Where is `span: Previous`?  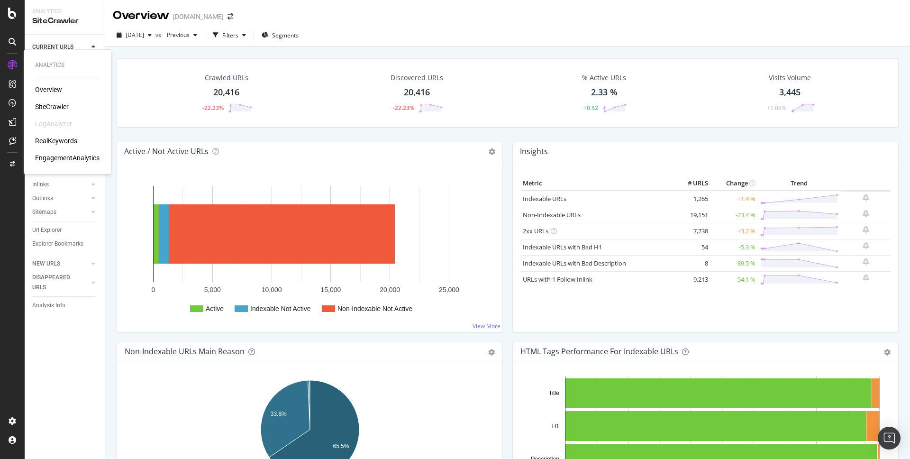 span: Previous is located at coordinates (176, 35).